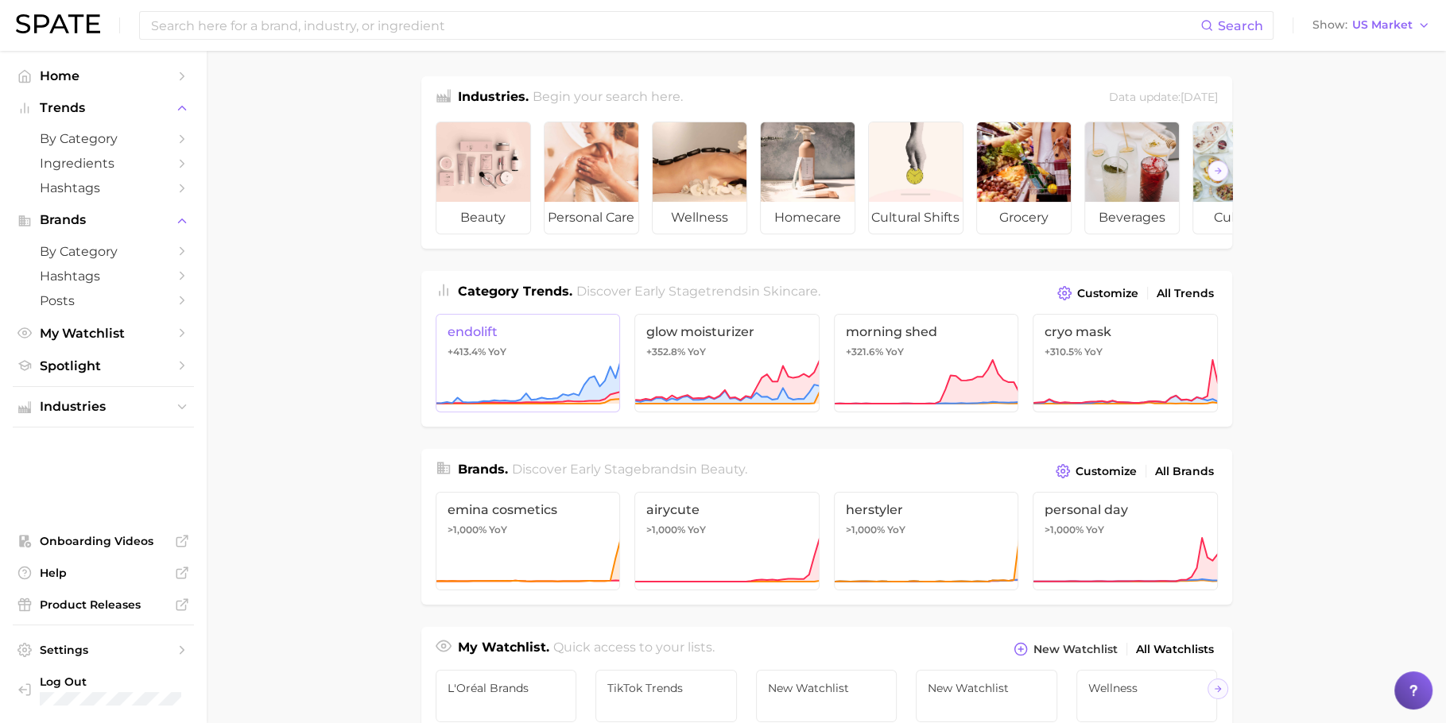 The height and width of the screenshot is (723, 1446). I want to click on span: L'Oréal Brands, so click(506, 688).